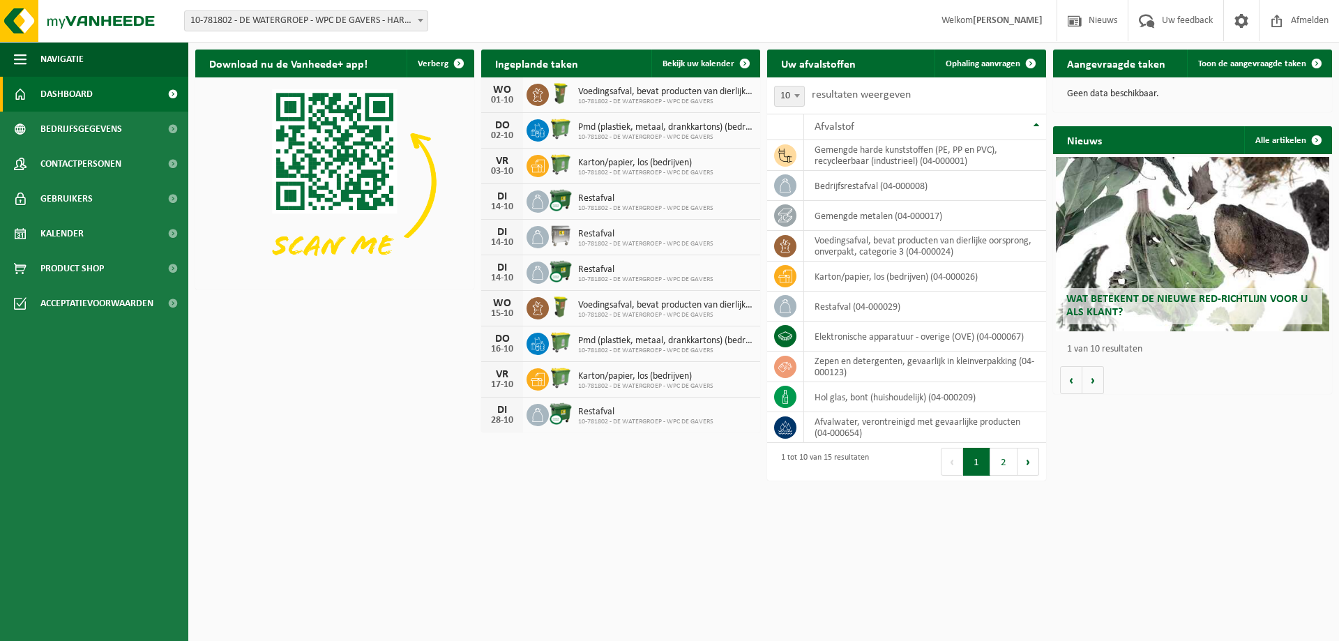 Image resolution: width=1339 pixels, height=641 pixels. Describe the element at coordinates (1028, 462) in the screenshot. I see `button: Next` at that location.